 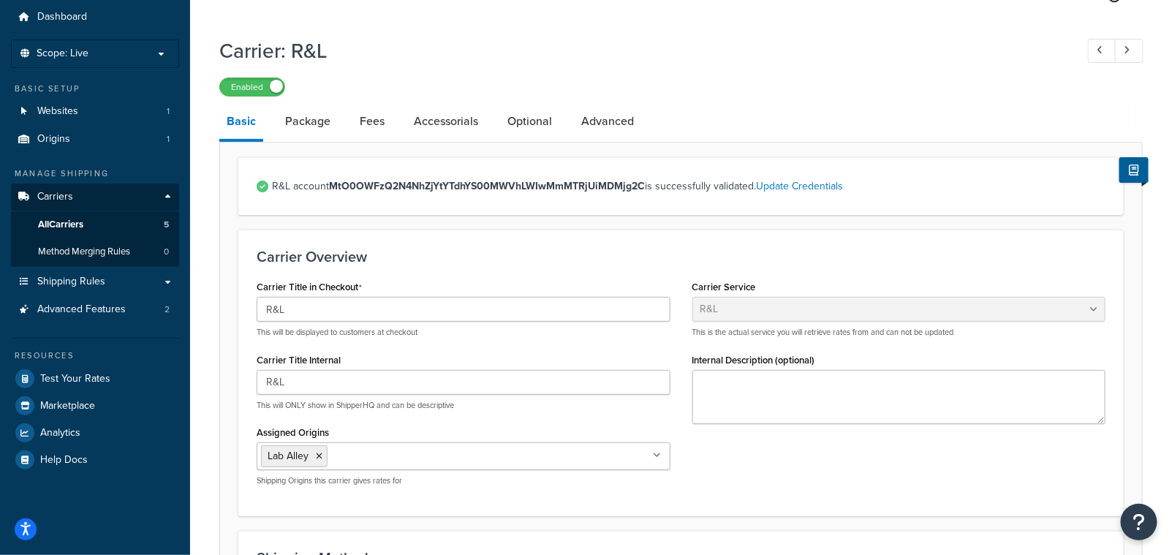 I want to click on span: 0, so click(x=166, y=252).